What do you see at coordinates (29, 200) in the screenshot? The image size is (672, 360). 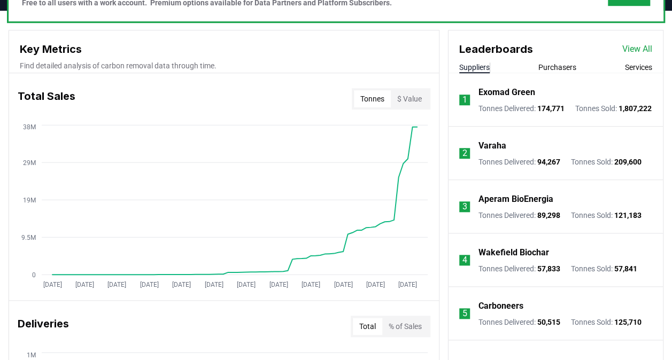 I see `tspan: 19M` at bounding box center [29, 200].